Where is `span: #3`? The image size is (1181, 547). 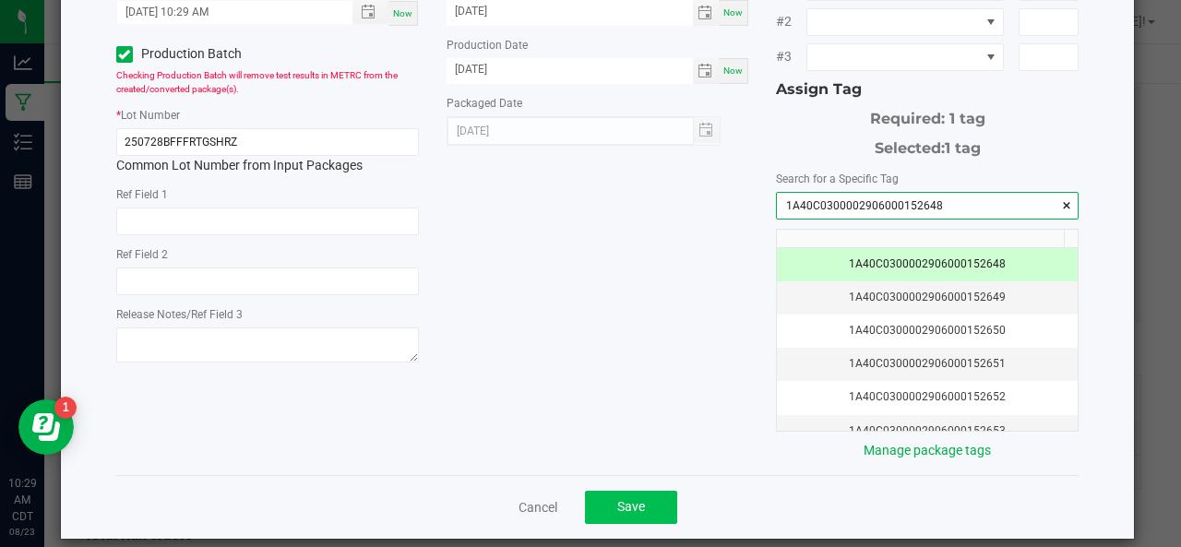
span: #3 is located at coordinates (791, 56).